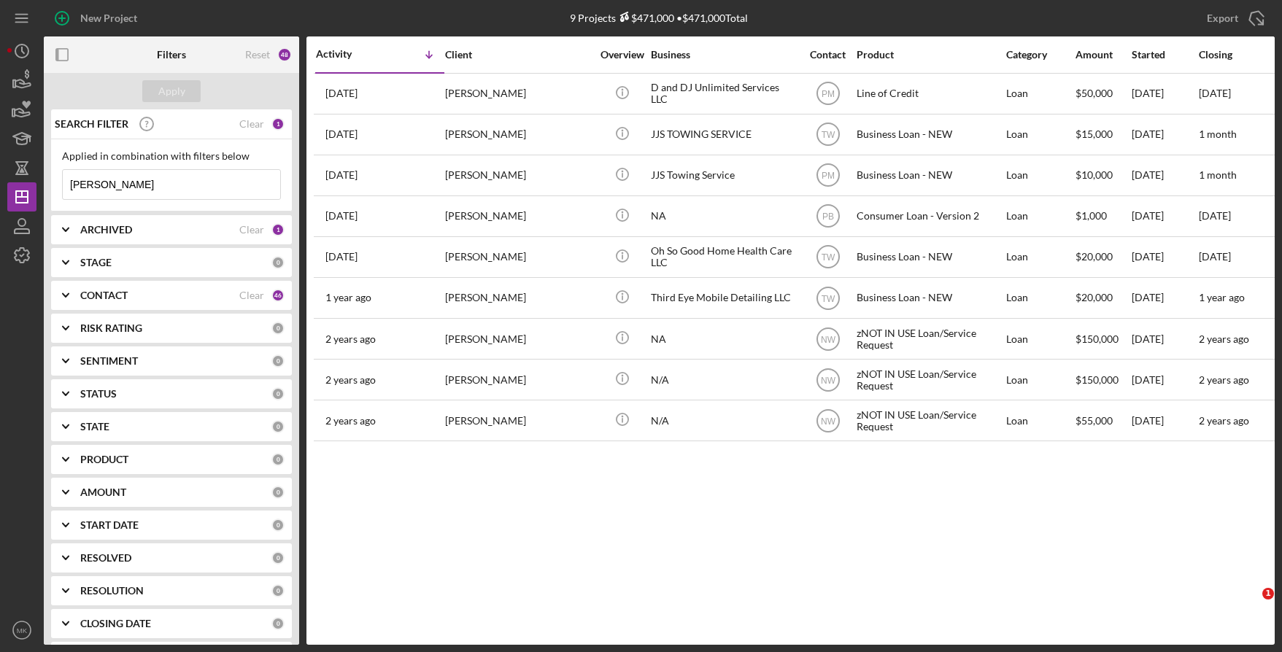 The image size is (1282, 652). What do you see at coordinates (1222, 18) in the screenshot?
I see `div: Export` at bounding box center [1222, 18].